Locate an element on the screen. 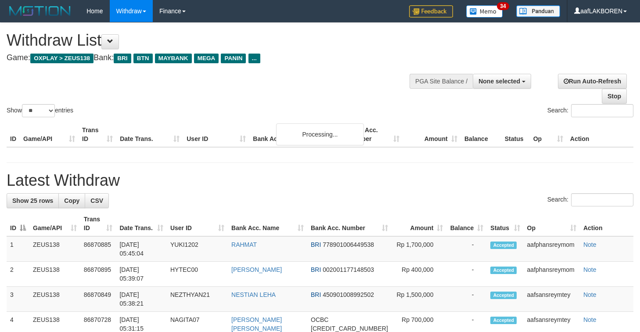 This screenshot has width=640, height=332. h1: Withdraw List is located at coordinates (212, 40).